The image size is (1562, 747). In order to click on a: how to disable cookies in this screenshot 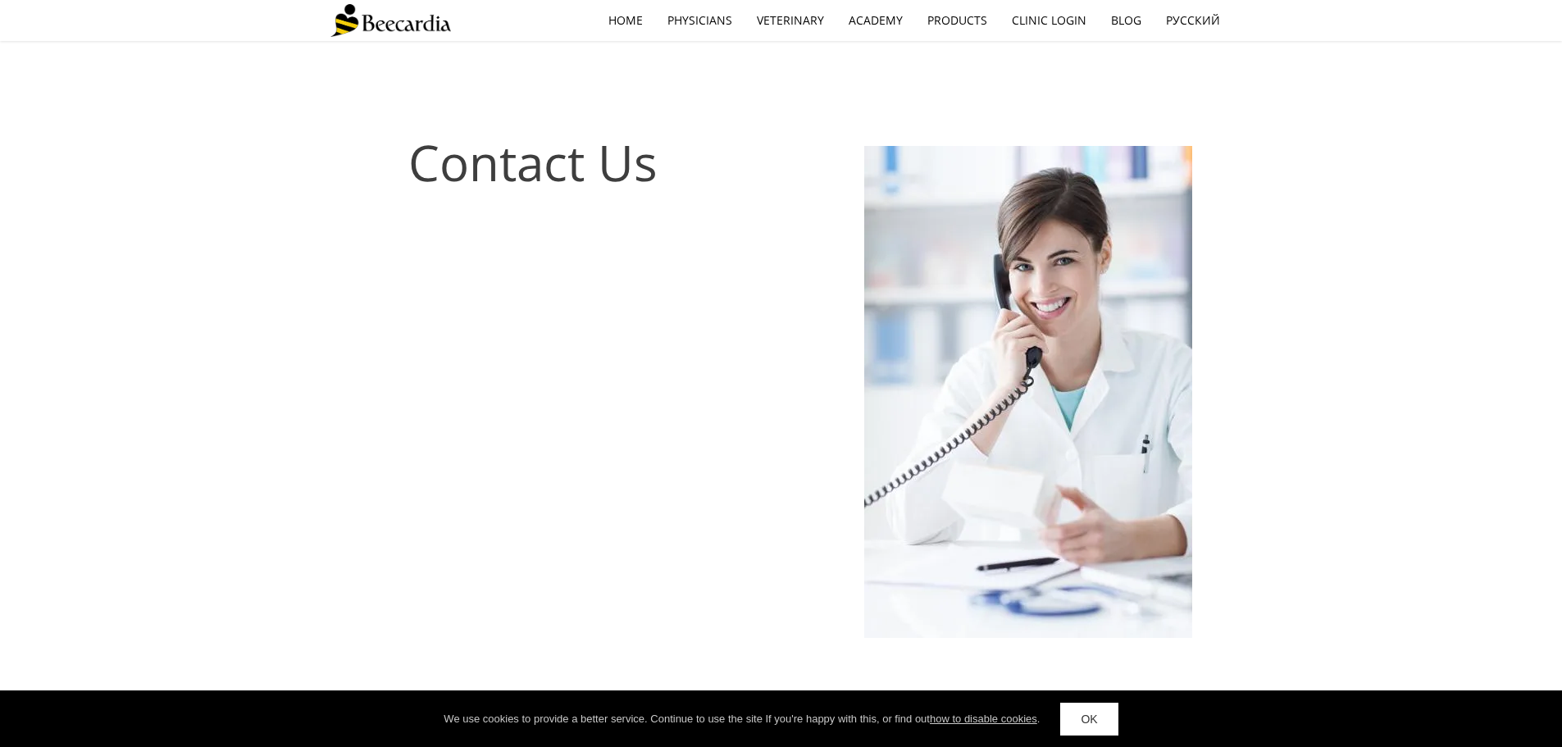, I will do `click(983, 718)`.